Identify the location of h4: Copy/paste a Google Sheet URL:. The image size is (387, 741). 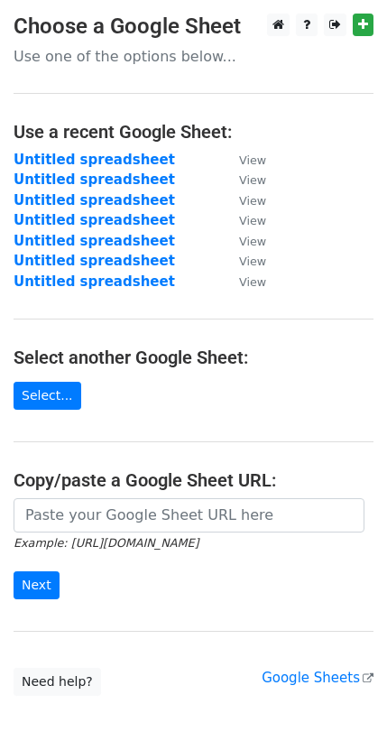
(193, 480).